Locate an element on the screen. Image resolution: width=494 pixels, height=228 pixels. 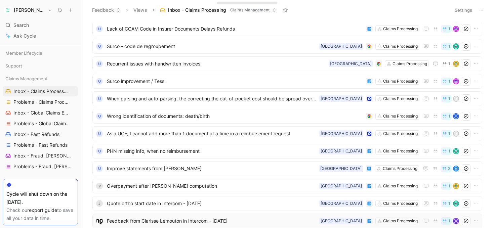
span: Wrong identification of documents: death/birth is located at coordinates (235, 116).